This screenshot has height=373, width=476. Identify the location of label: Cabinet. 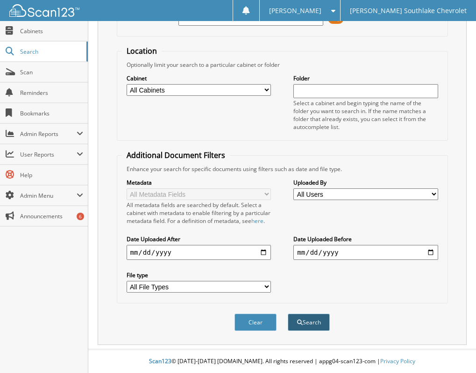
(198, 78).